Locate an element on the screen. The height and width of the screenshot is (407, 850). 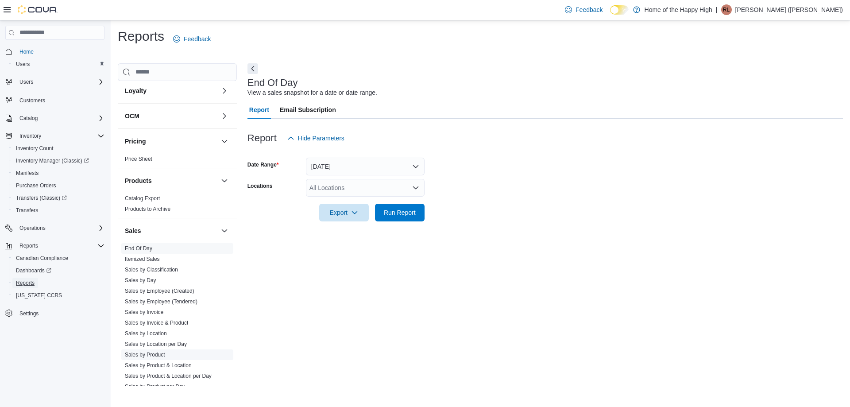
div: View a sales snapshot for a date or date range. is located at coordinates (312, 93).